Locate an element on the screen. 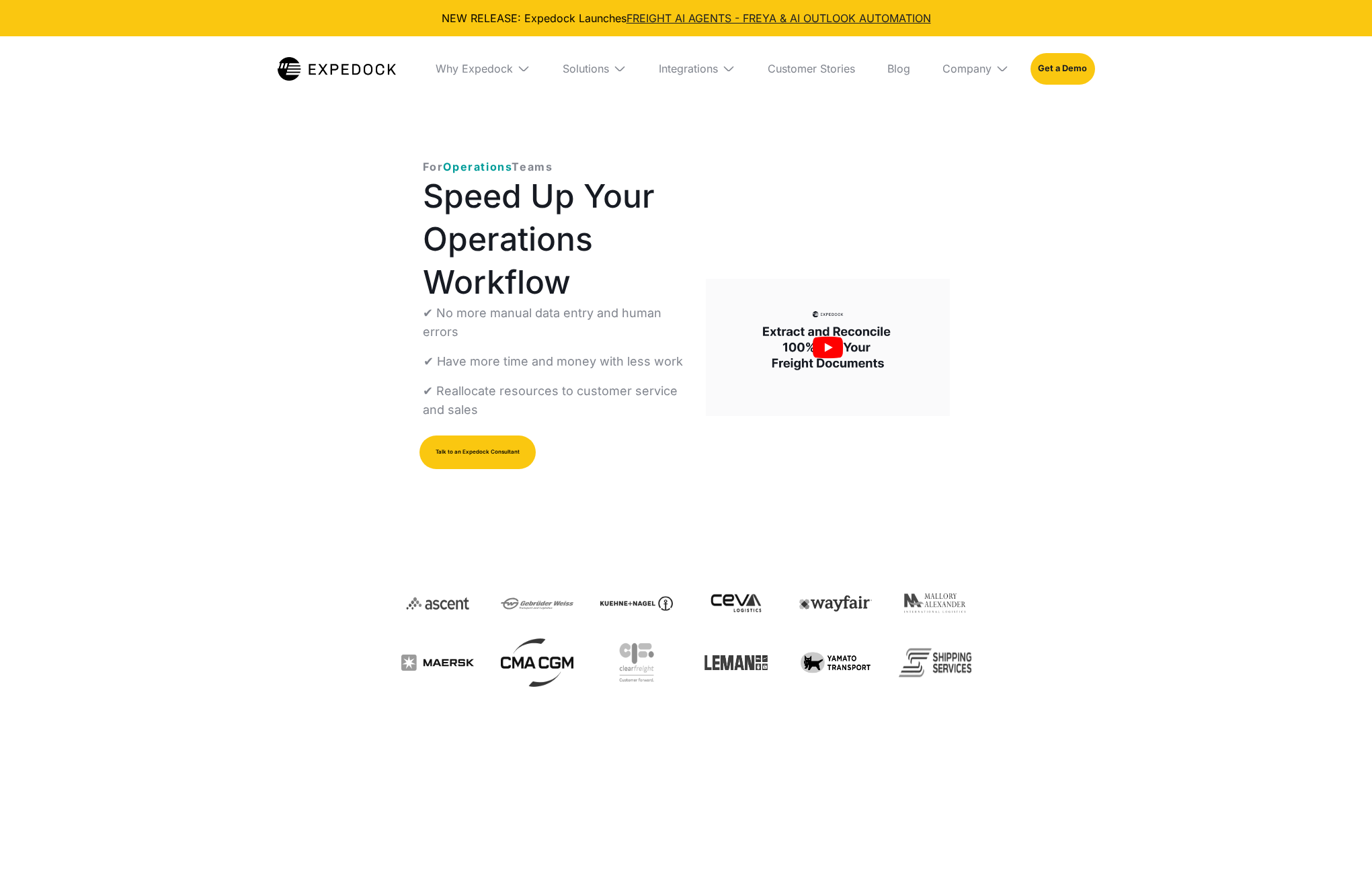 The image size is (1372, 873). span: Operations is located at coordinates (477, 167).